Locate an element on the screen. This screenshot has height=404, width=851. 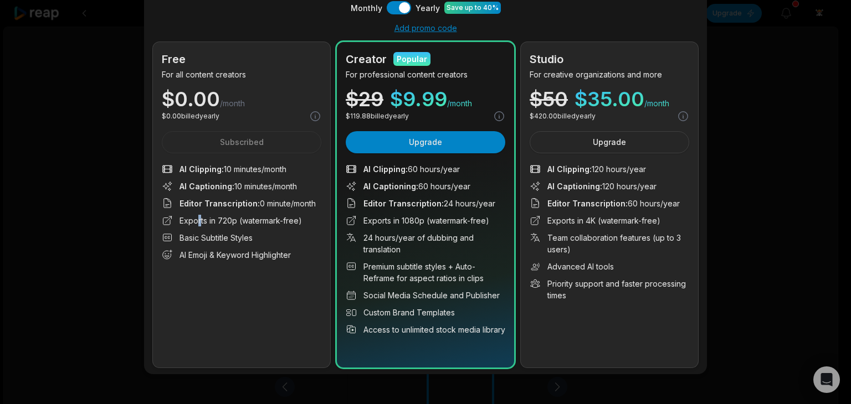
div: Add promo code is located at coordinates (425, 28).